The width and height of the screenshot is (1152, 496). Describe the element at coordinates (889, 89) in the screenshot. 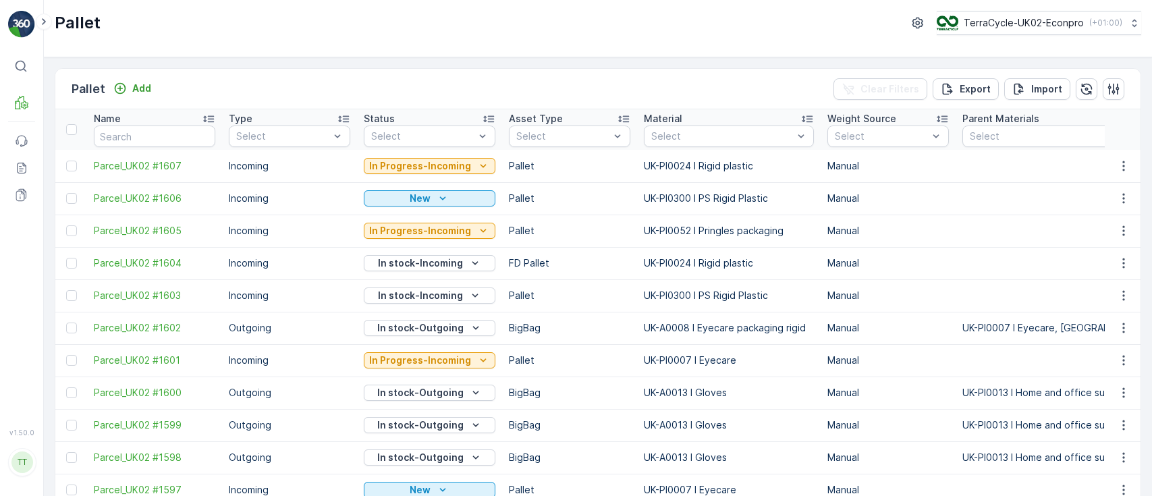

I see `p: Clear Filters` at that location.